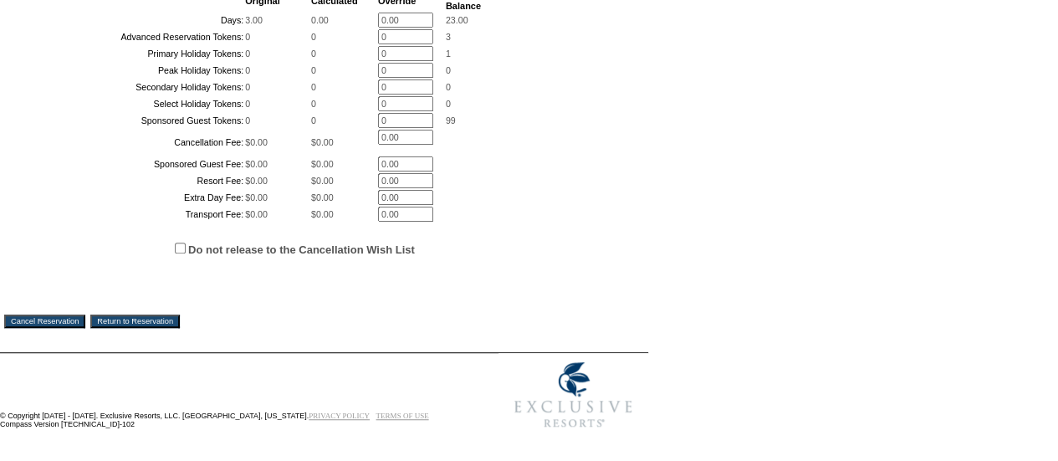 The height and width of the screenshot is (461, 1058). Describe the element at coordinates (339, 416) in the screenshot. I see `a: PRIVACY POLICY` at that location.